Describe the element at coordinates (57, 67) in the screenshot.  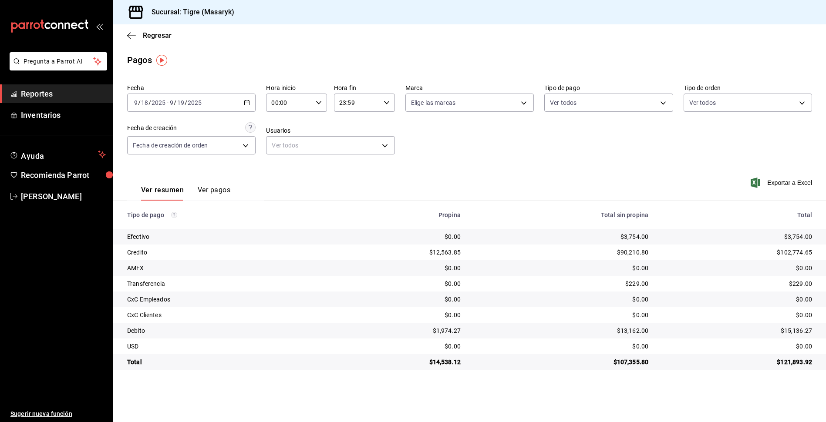
I see `a: Pregunta a Parrot AI` at that location.